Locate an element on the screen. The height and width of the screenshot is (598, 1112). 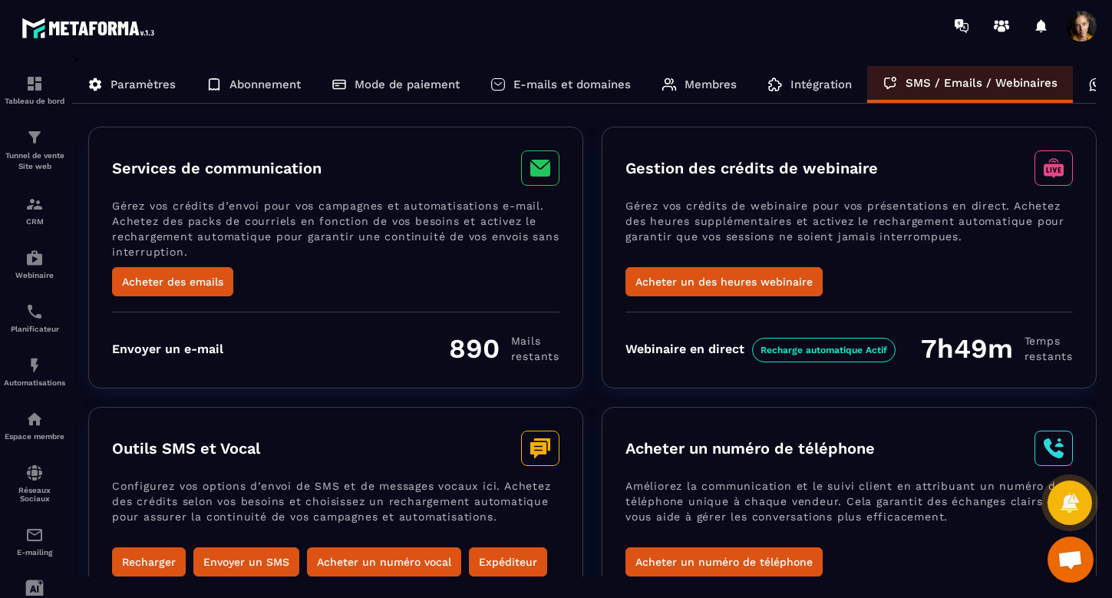
p: Tableau de bord is located at coordinates (35, 101).